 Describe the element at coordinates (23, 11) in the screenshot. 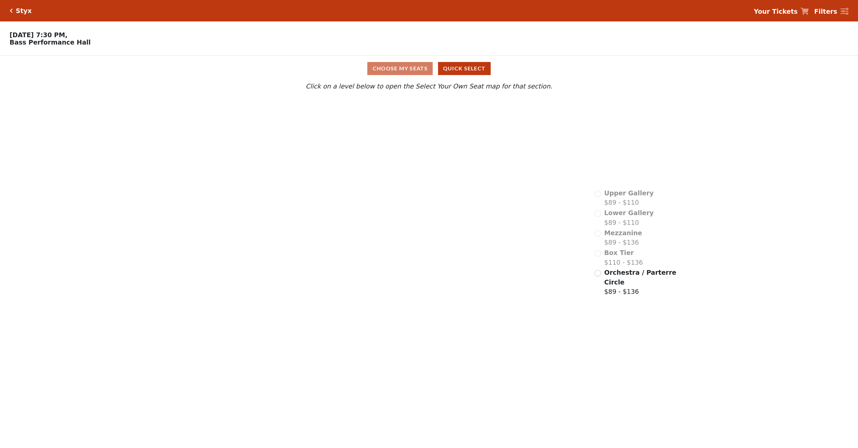

I see `h5: Styx` at that location.